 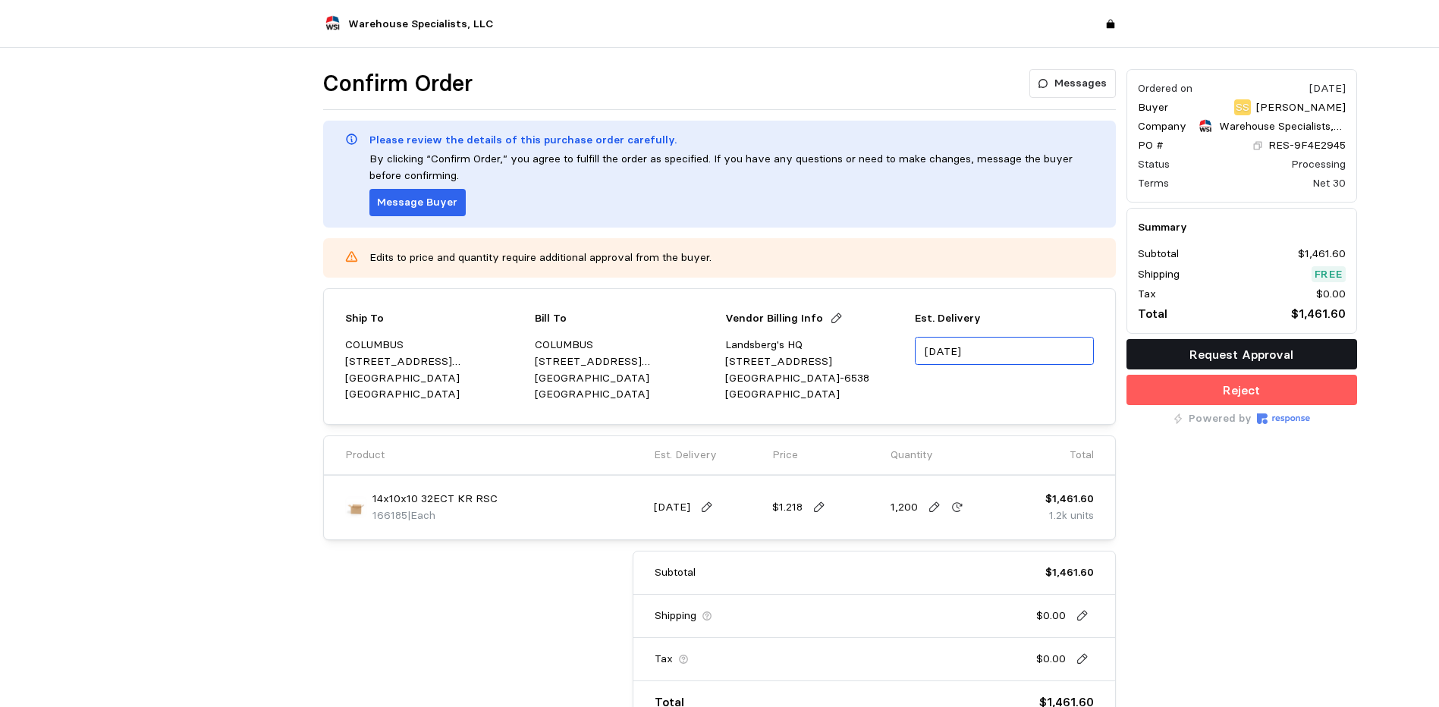 What do you see at coordinates (1318, 164) in the screenshot?
I see `div: Processing` at bounding box center [1318, 164].